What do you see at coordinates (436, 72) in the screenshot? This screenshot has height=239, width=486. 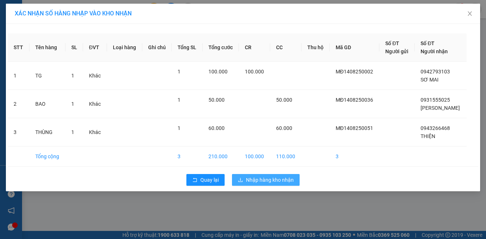 I see `span: 0942793103` at bounding box center [436, 72].